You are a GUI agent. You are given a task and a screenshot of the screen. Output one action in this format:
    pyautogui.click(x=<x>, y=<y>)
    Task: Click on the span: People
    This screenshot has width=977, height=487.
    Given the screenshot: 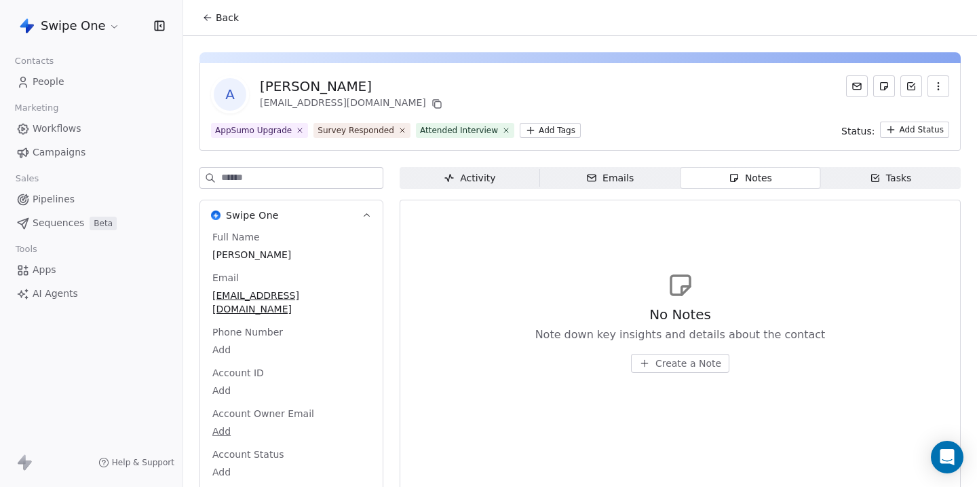 What is the action you would take?
    pyautogui.click(x=48, y=81)
    